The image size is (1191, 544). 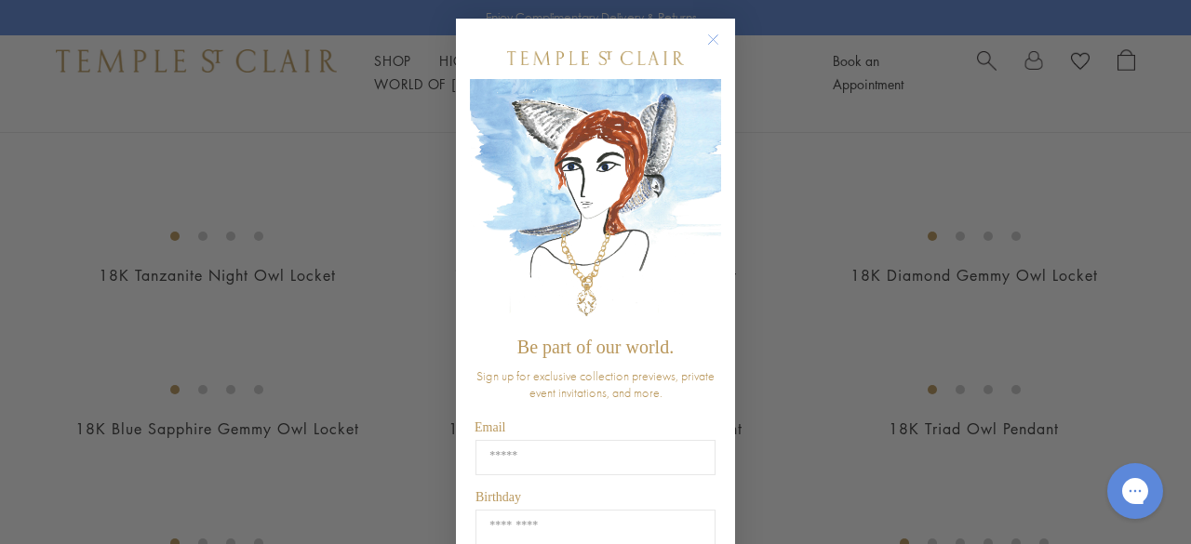 I want to click on button: Gorgias live chat, so click(x=37, y=34).